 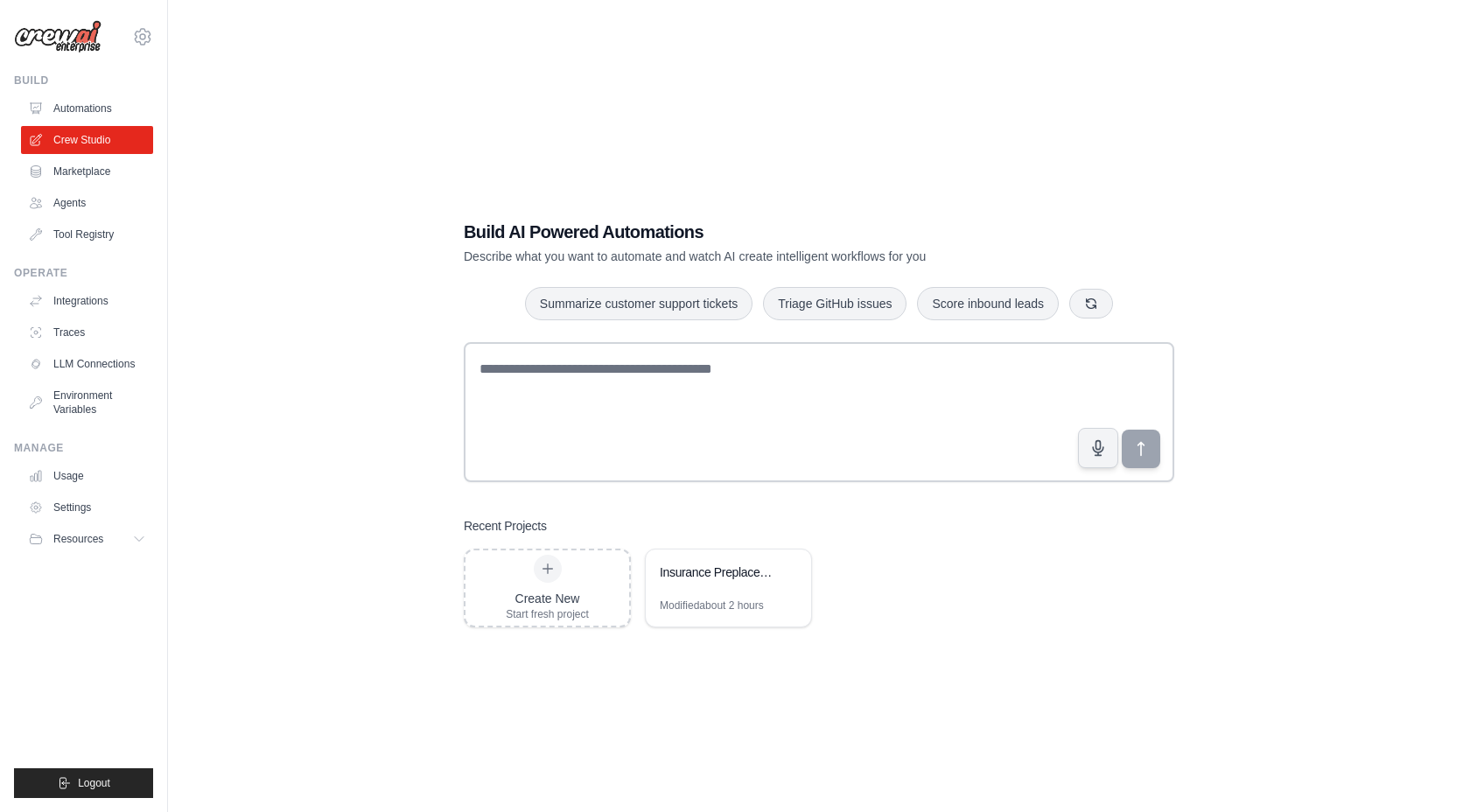 I want to click on a: LLM Connections, so click(x=86, y=364).